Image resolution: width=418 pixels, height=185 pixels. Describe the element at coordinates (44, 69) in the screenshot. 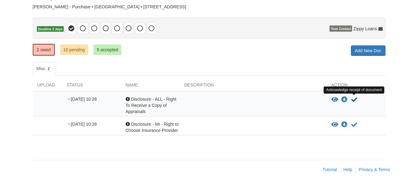

I see `a: Misc` at that location.